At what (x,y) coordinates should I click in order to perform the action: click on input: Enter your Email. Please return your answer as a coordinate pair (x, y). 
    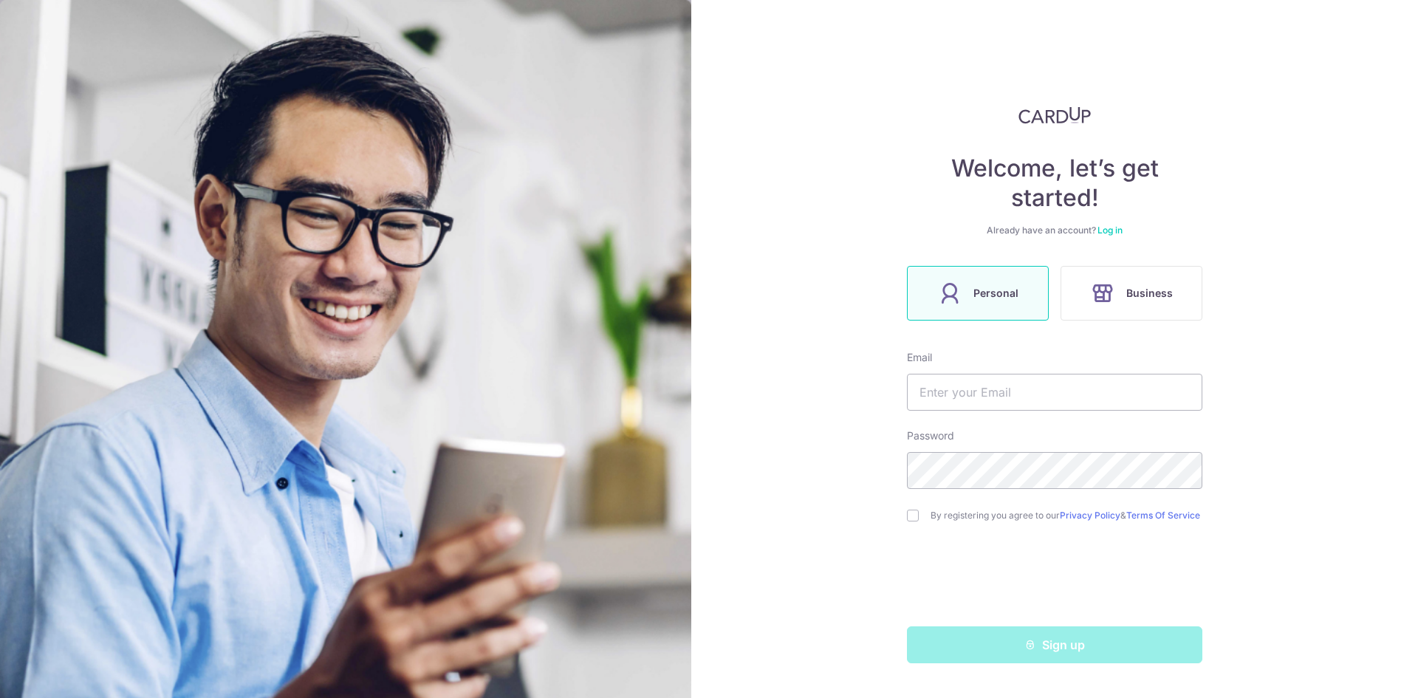
    Looking at the image, I should click on (1054, 392).